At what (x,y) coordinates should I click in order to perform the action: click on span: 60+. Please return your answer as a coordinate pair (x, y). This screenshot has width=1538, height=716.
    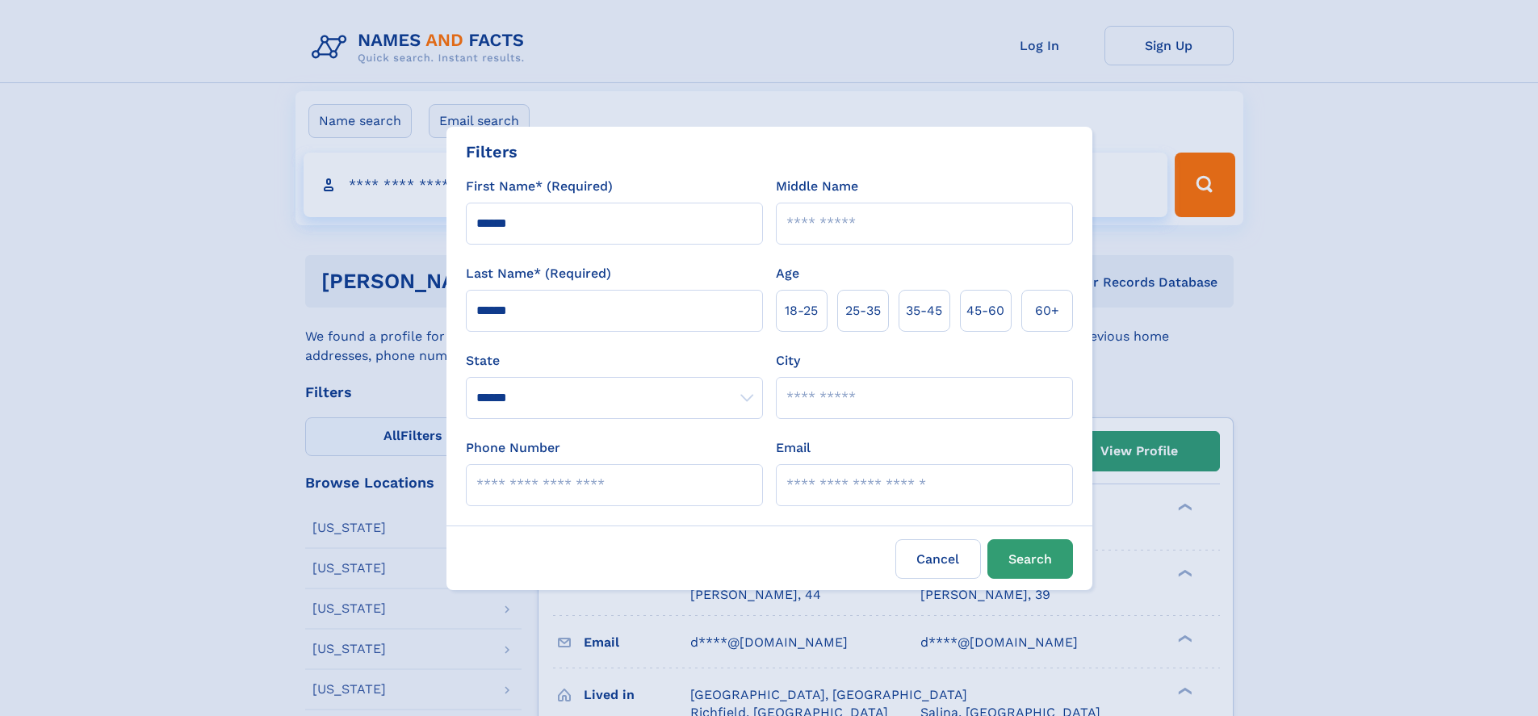
    Looking at the image, I should click on (1047, 311).